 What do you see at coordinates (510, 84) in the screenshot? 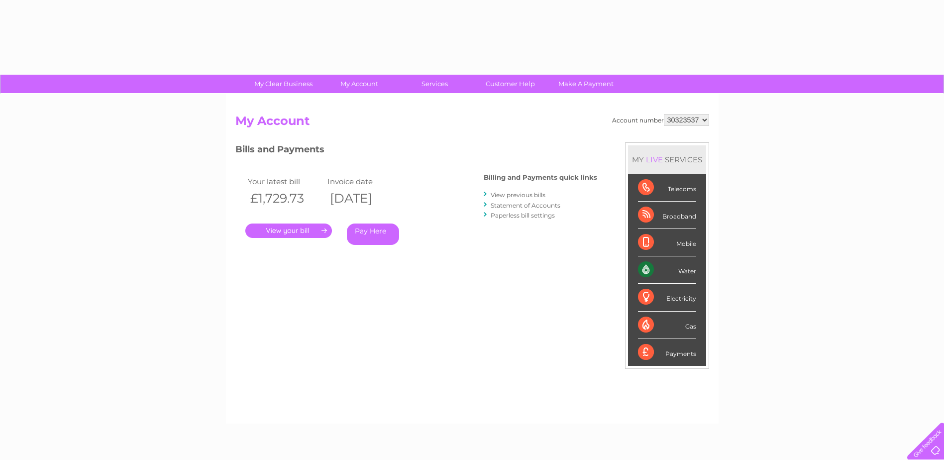
I see `a: Customer Help` at bounding box center [510, 84].